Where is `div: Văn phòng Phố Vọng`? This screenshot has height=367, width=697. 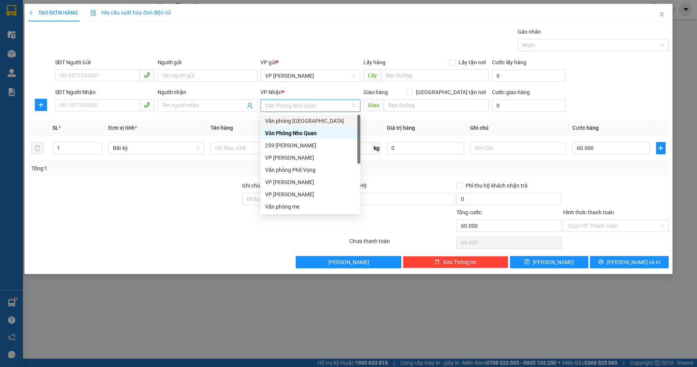 div: Văn phòng Phố Vọng is located at coordinates (310, 170).